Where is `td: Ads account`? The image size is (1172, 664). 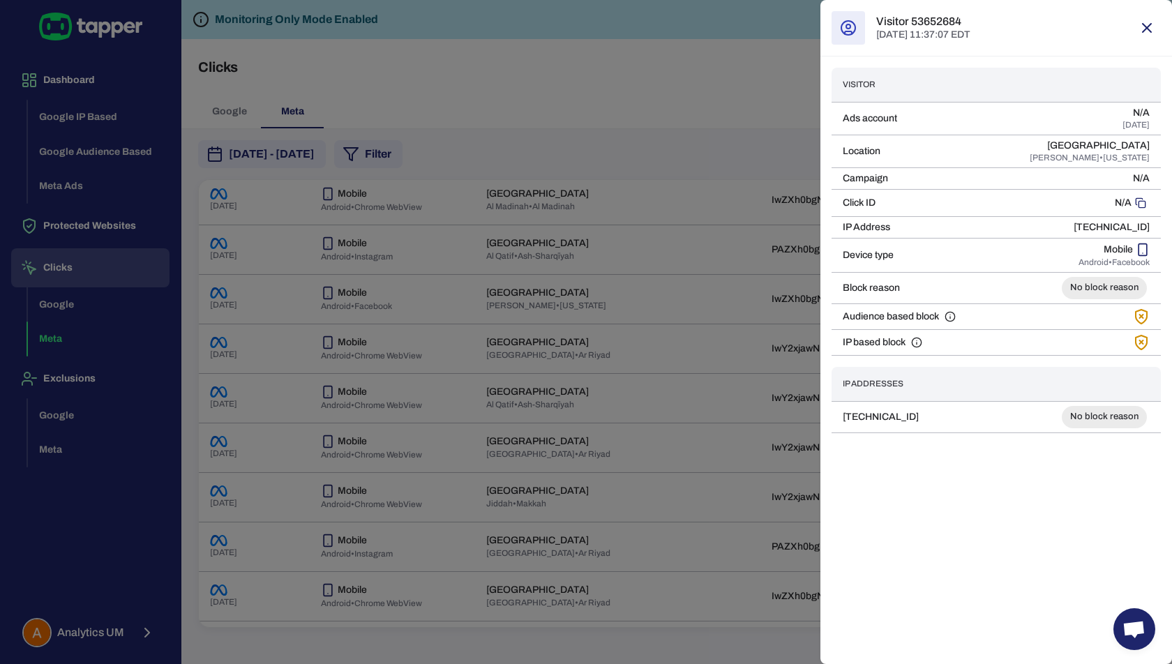
td: Ads account is located at coordinates (912, 118).